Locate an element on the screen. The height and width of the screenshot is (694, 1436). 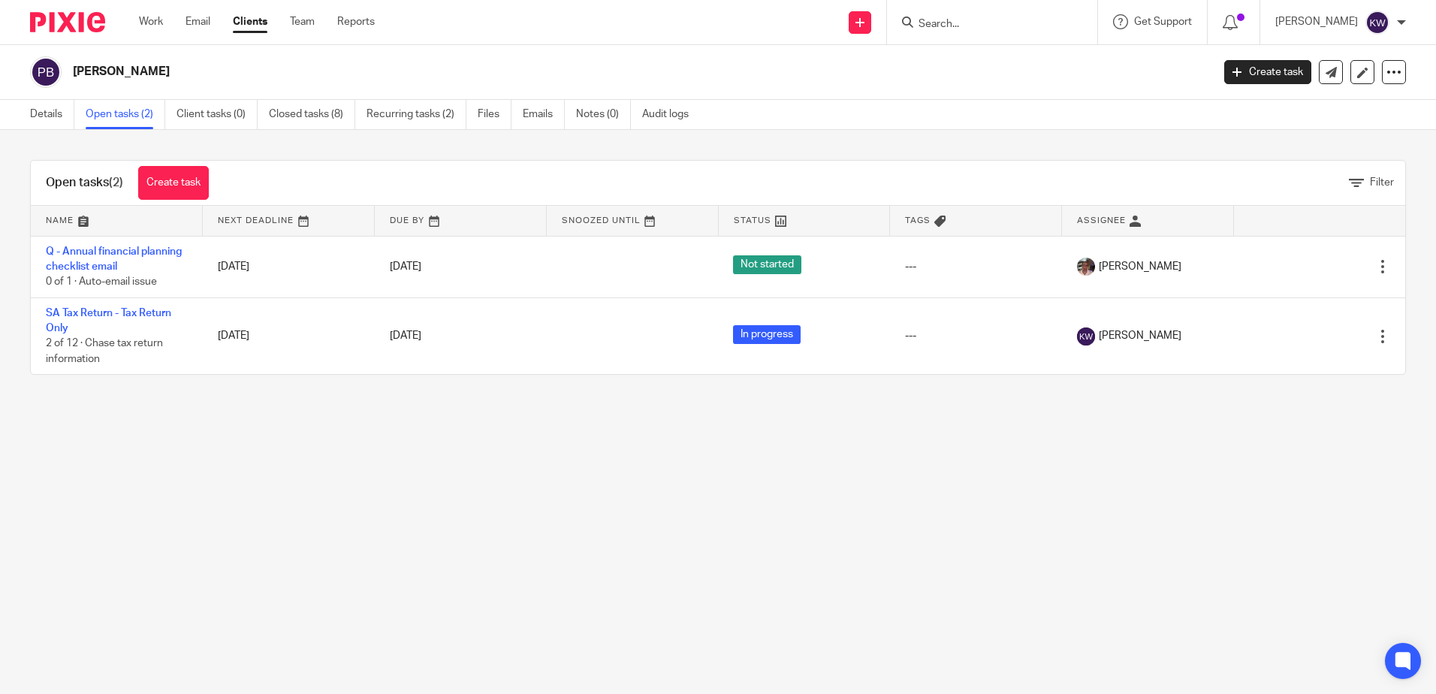
a: Audit logs is located at coordinates (671, 114).